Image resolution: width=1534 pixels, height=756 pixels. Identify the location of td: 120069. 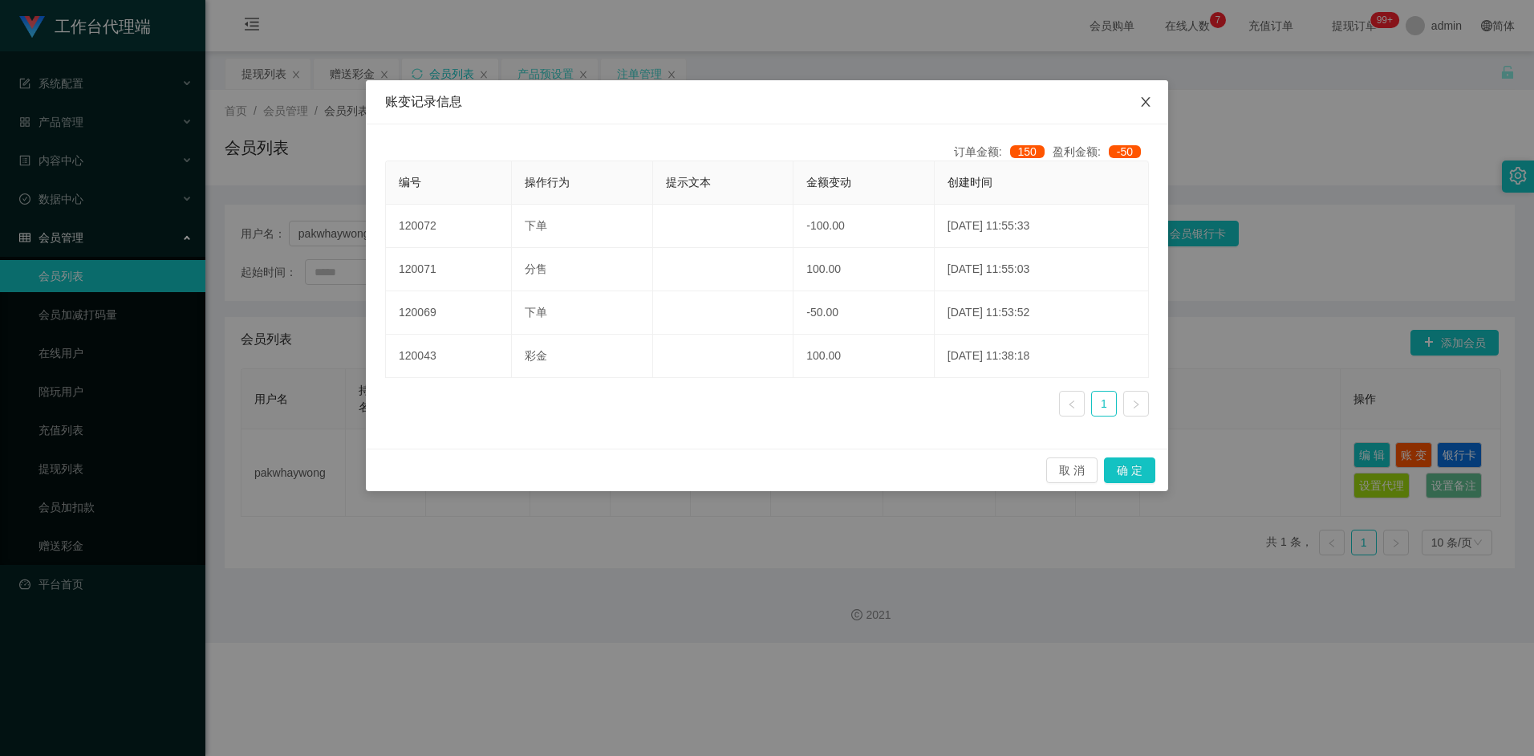
(449, 313).